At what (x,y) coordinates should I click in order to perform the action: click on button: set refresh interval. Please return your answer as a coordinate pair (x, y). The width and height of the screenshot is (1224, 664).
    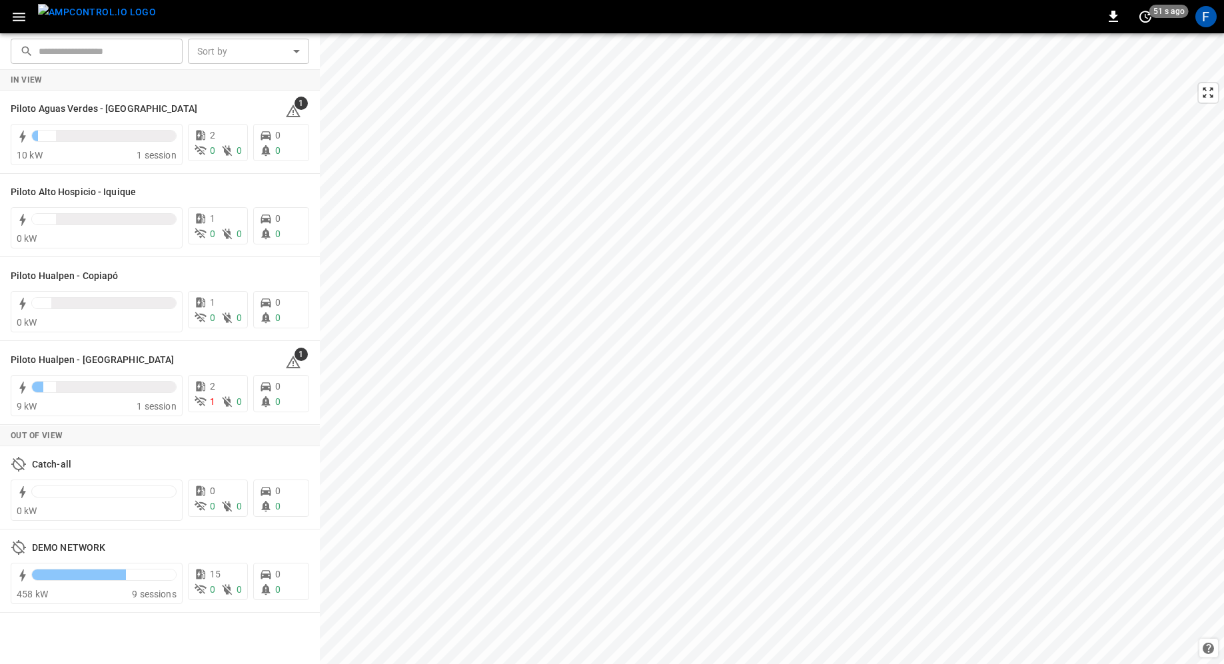
    Looking at the image, I should click on (1145, 17).